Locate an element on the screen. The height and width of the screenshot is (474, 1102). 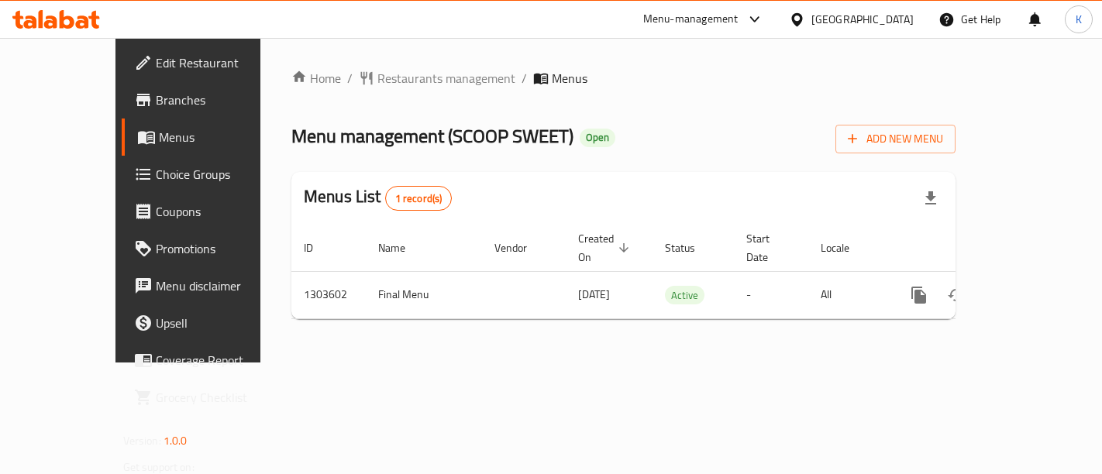
div: Export file is located at coordinates (931, 198).